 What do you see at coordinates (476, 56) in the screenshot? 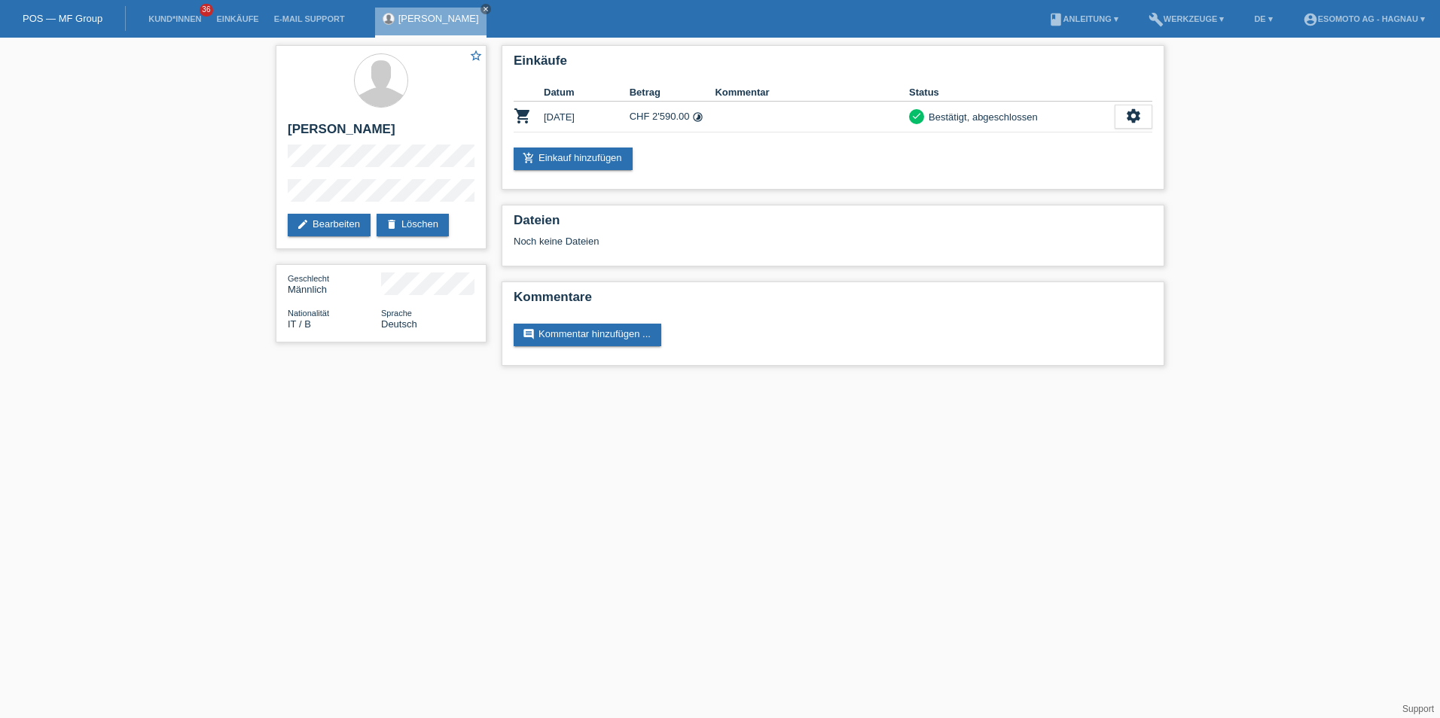
I see `i: star_border` at bounding box center [476, 56].